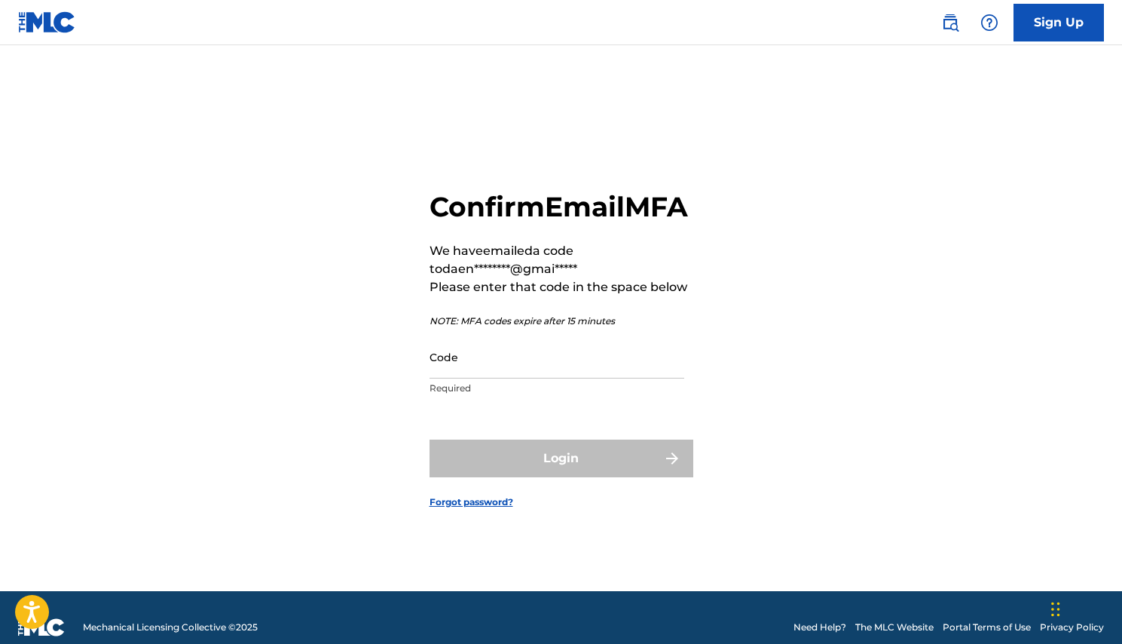  What do you see at coordinates (990, 23) in the screenshot?
I see `img: help` at bounding box center [990, 23].